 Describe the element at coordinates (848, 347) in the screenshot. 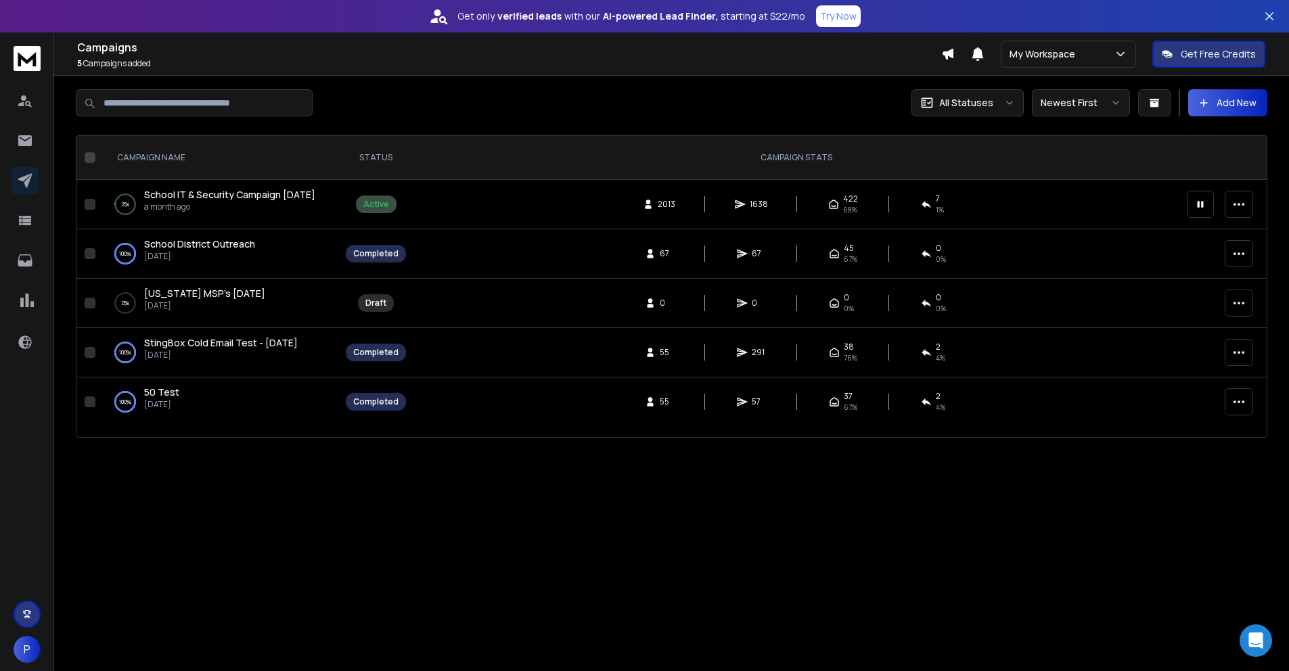

I see `span: 38` at that location.